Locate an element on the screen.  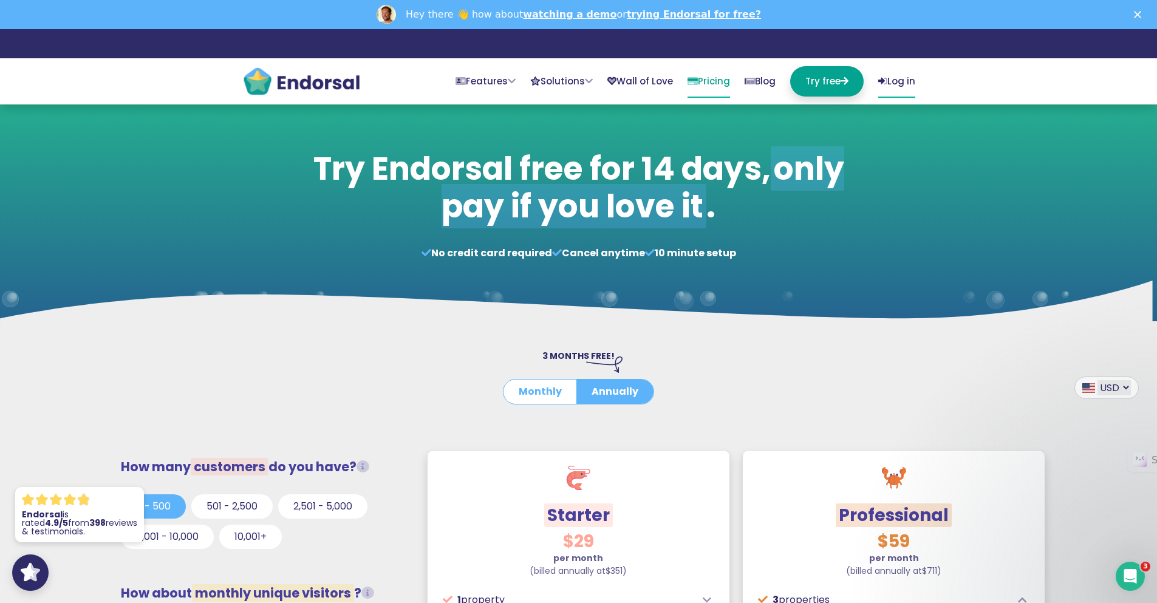
img: logo is located at coordinates (62, 33).